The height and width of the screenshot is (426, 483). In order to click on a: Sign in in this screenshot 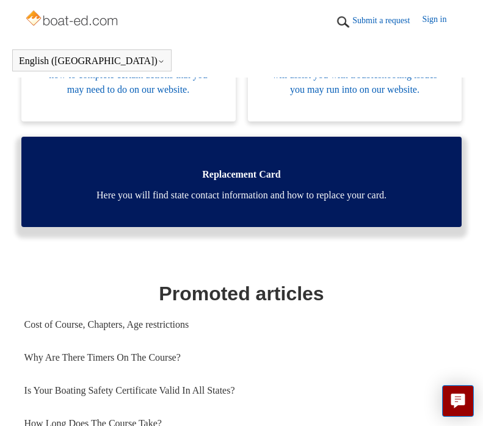, I will do `click(440, 22)`.